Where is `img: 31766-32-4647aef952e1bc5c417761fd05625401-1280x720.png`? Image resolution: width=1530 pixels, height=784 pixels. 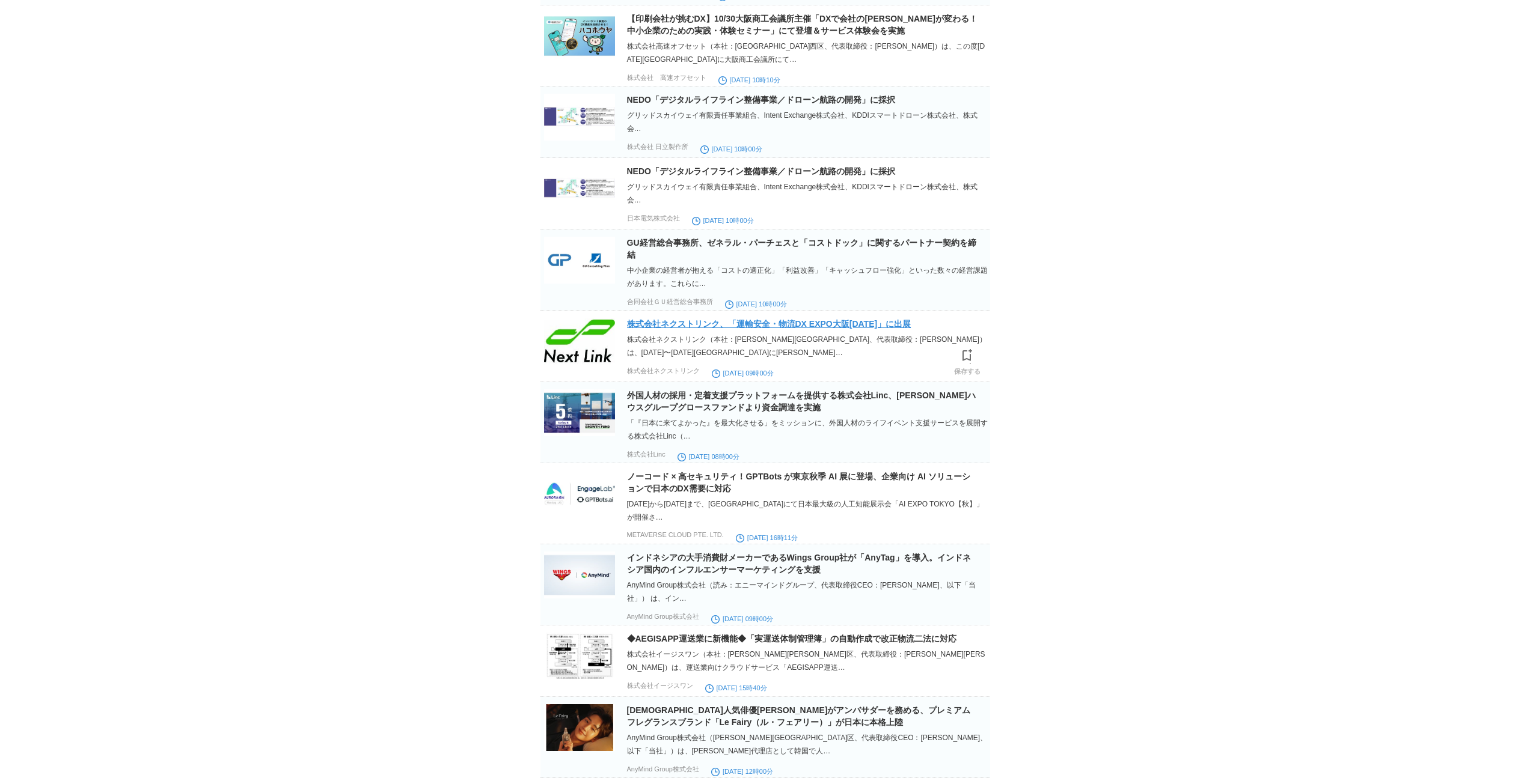 img: 31766-32-4647aef952e1bc5c417761fd05625401-1280x720.png is located at coordinates (579, 413).